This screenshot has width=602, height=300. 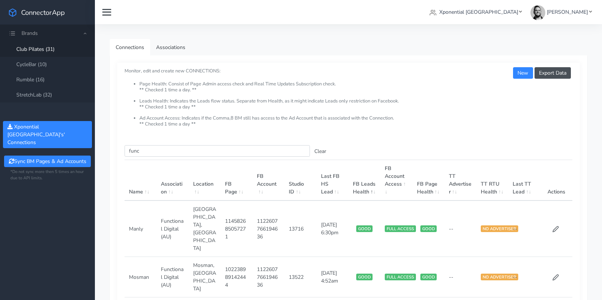 I want to click on th: Association, so click(x=172, y=180).